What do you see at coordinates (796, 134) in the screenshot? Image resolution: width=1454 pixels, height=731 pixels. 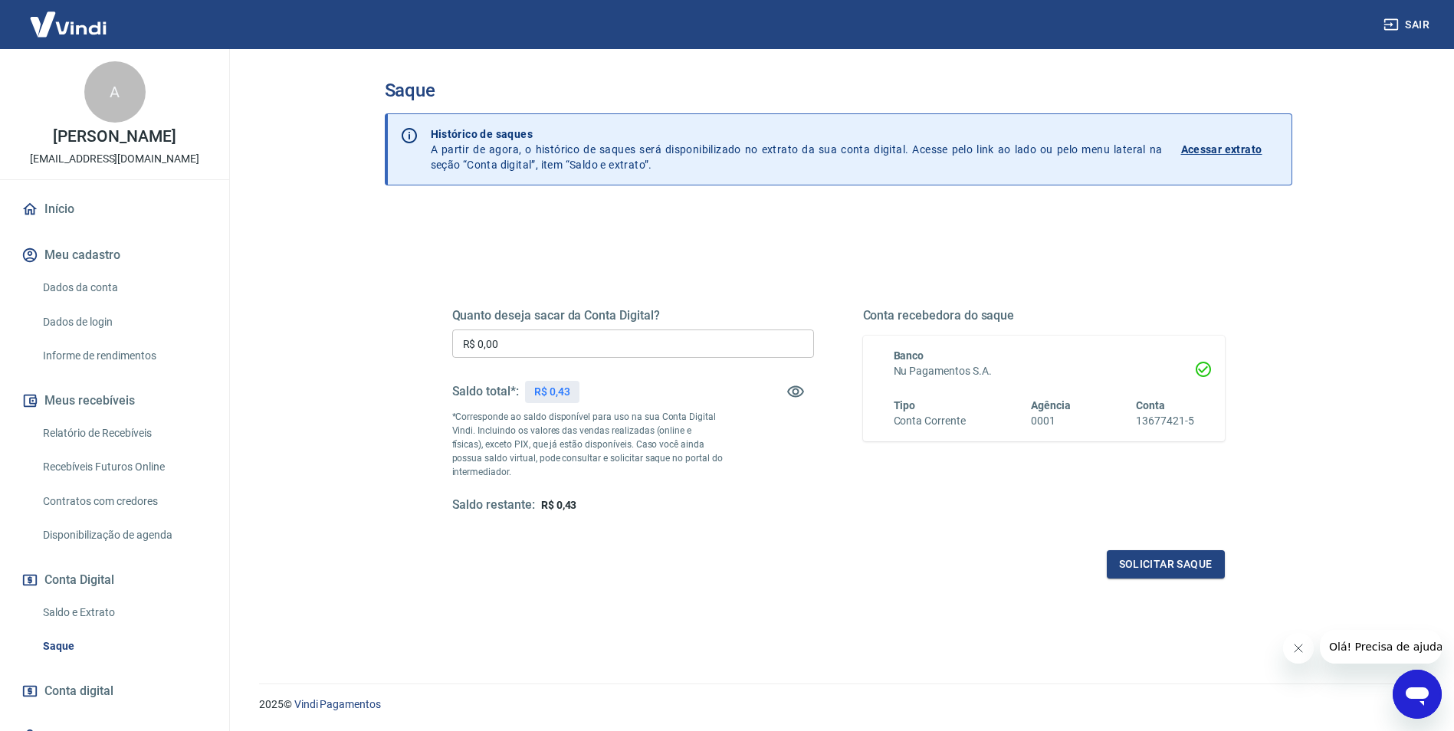 I see `p: Histórico de saques` at bounding box center [796, 134].